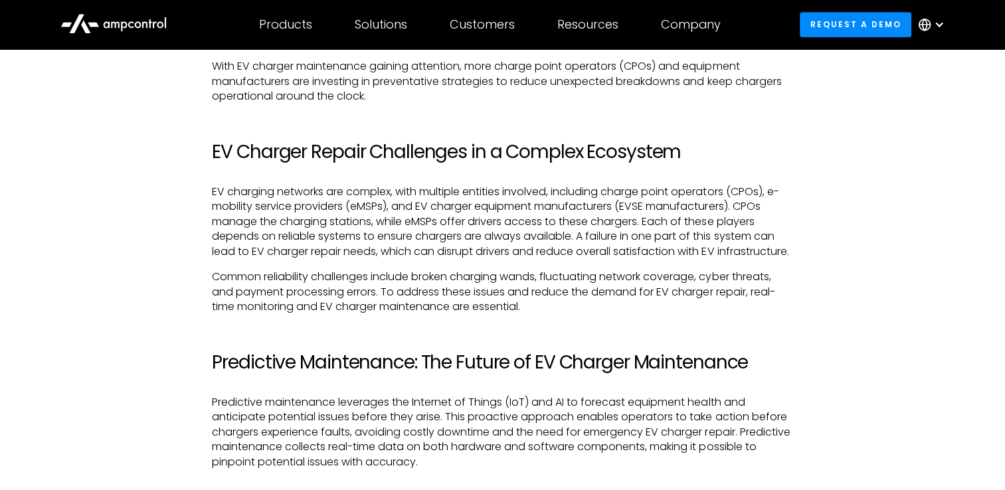 This screenshot has height=490, width=1005. I want to click on div: Products, so click(286, 25).